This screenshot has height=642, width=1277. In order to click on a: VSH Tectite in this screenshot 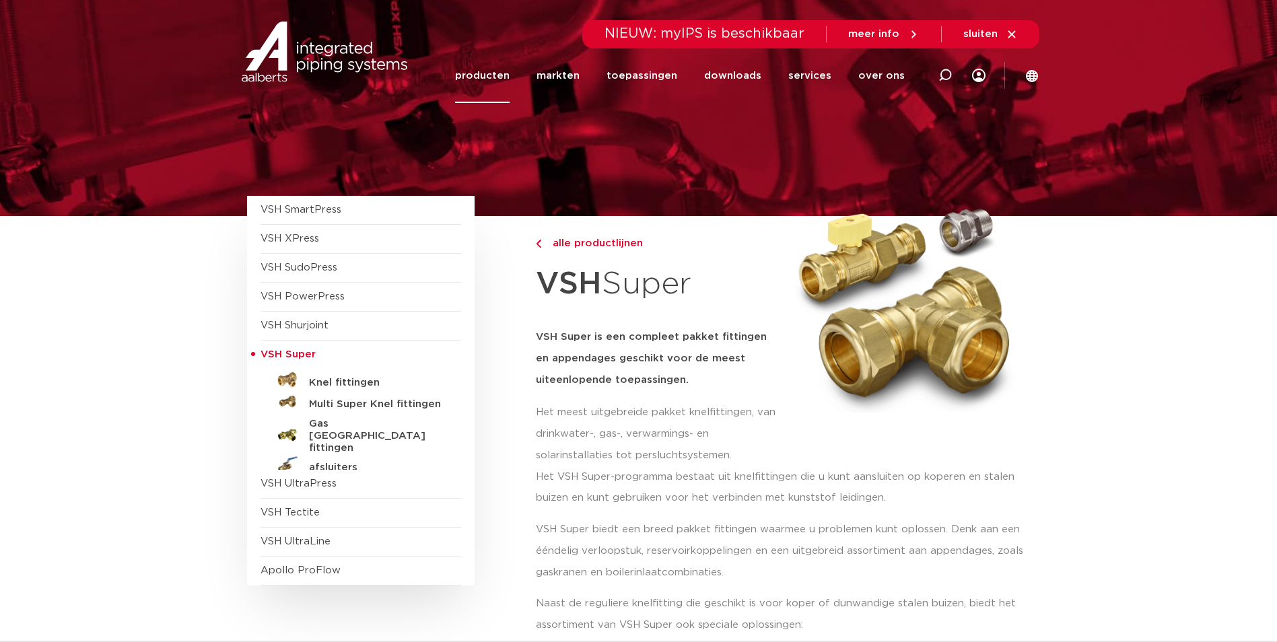, I will do `click(290, 512)`.